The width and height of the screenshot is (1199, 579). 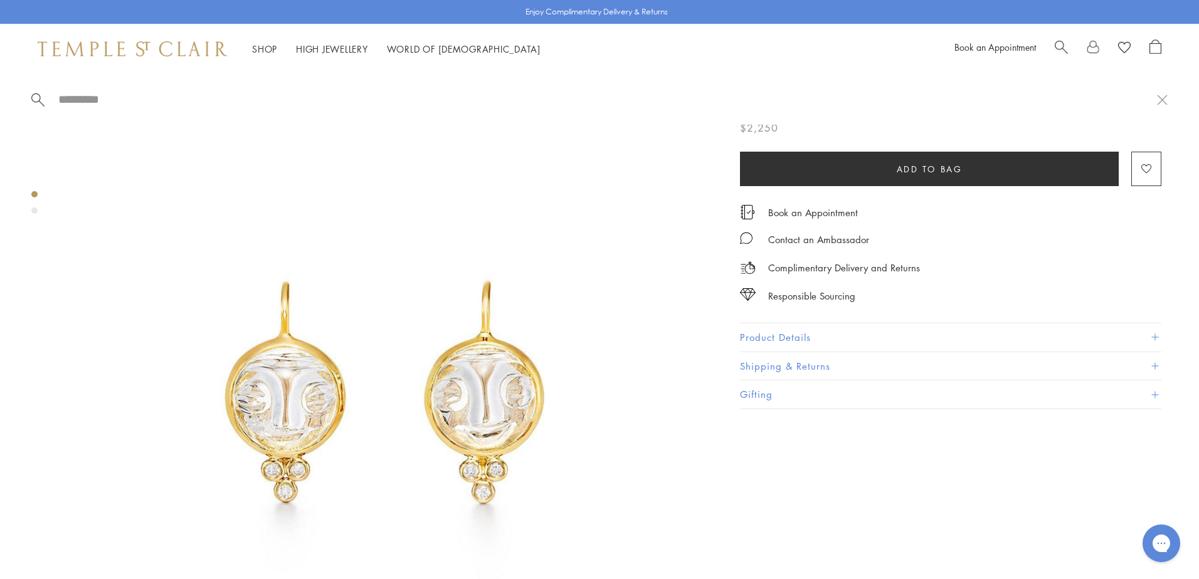 What do you see at coordinates (950, 394) in the screenshot?
I see `button: Gifting` at bounding box center [950, 394].